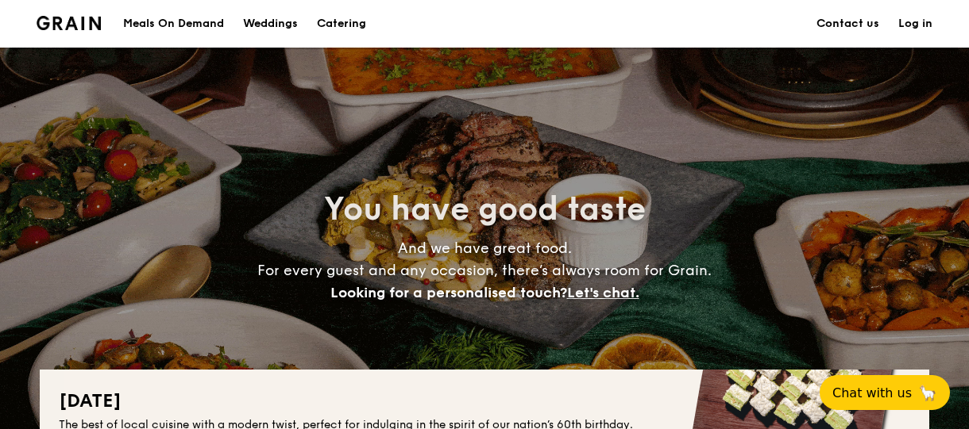 The width and height of the screenshot is (969, 429). What do you see at coordinates (68, 23) in the screenshot?
I see `img: Grain` at bounding box center [68, 23].